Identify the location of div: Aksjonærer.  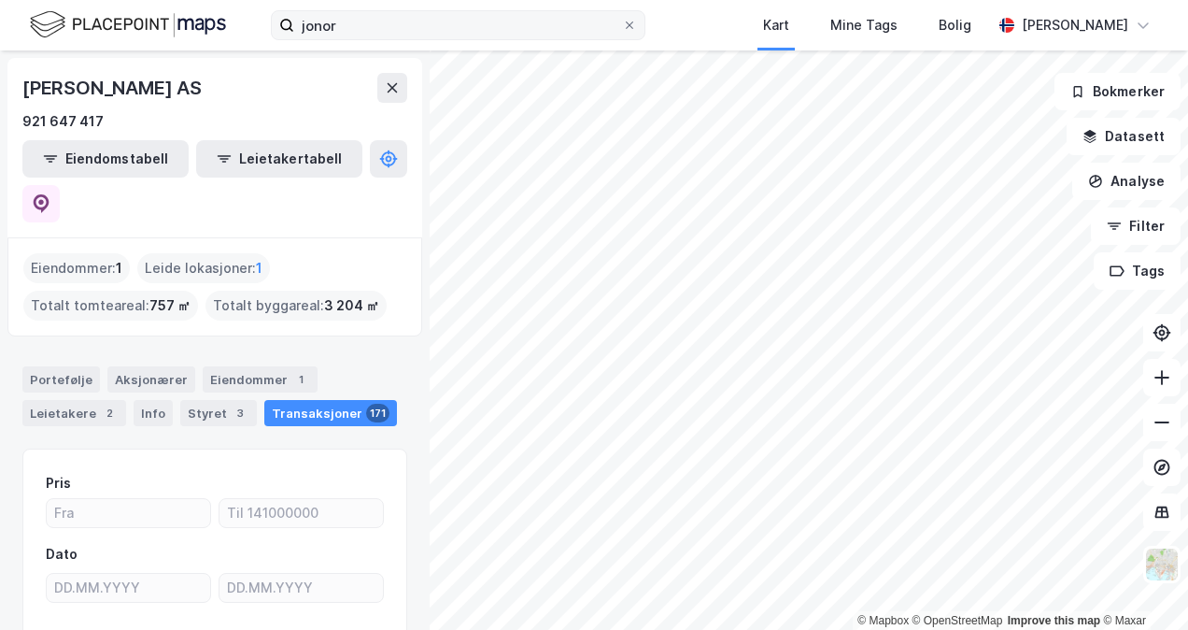
(151, 379).